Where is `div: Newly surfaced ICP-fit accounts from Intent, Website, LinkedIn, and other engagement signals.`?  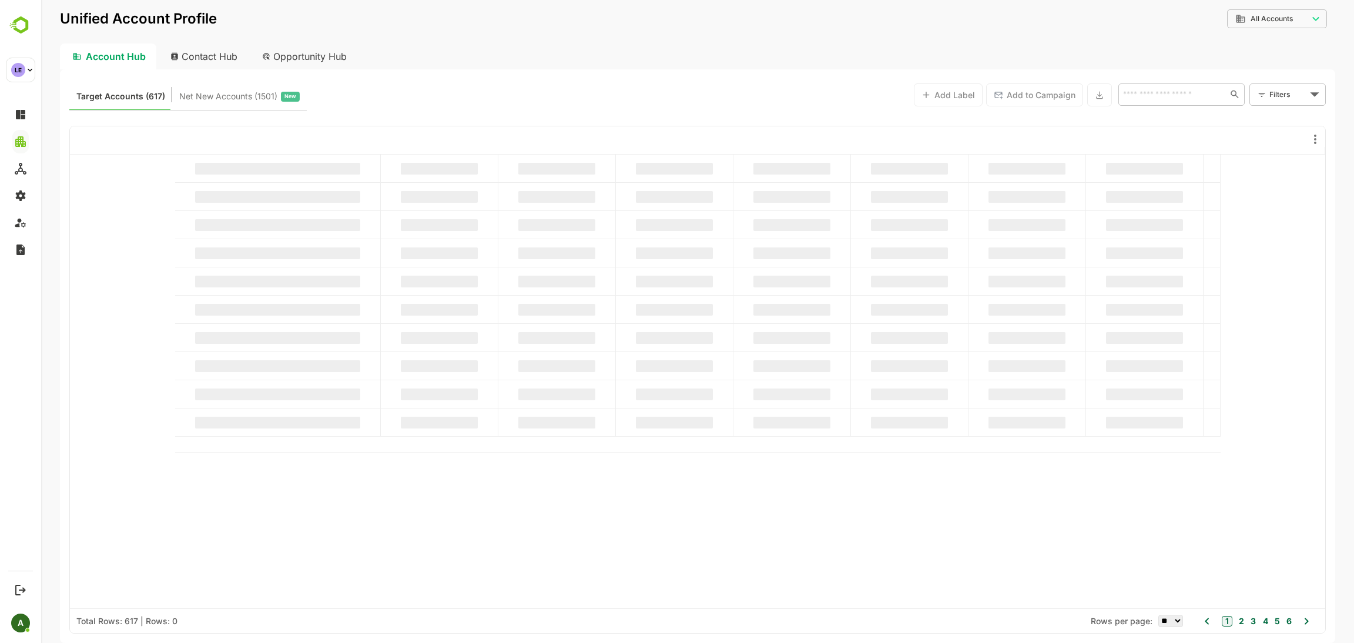 div: Newly surfaced ICP-fit accounts from Intent, Website, LinkedIn, and other engagement signals. is located at coordinates (198, 96).